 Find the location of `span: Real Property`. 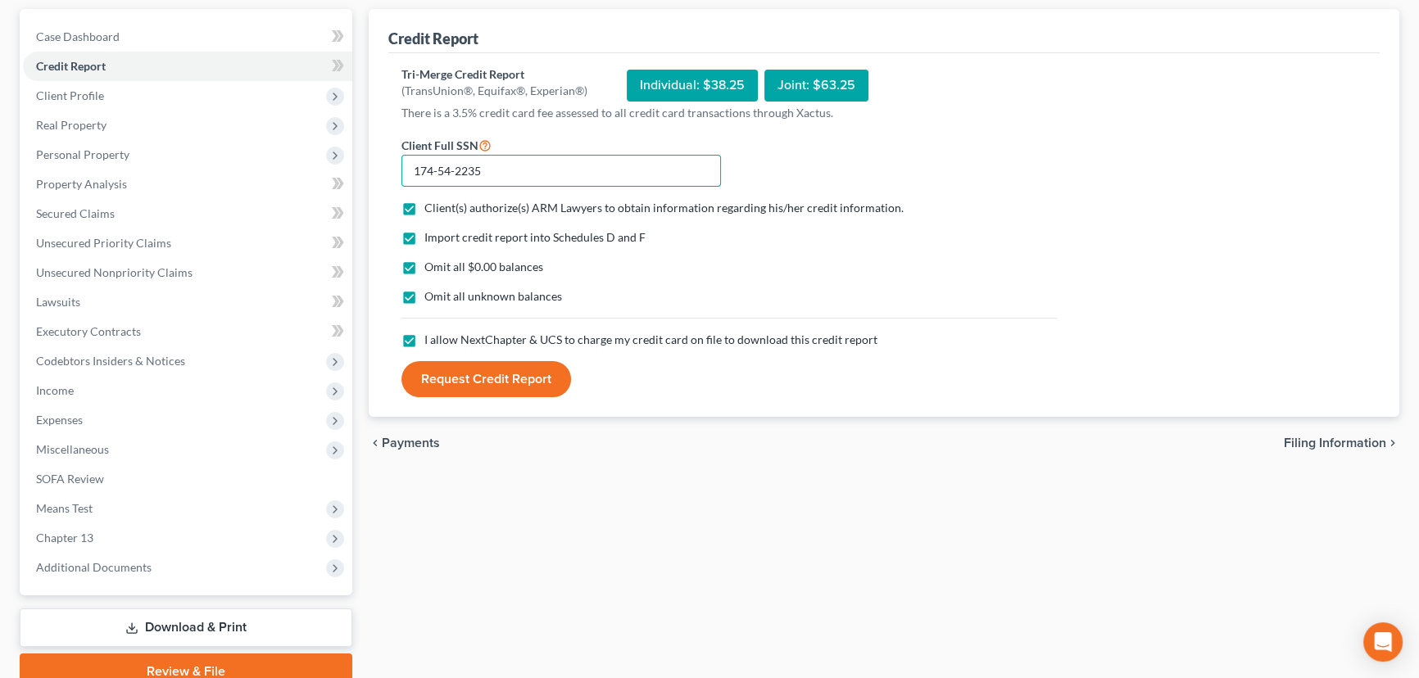

span: Real Property is located at coordinates (71, 124).